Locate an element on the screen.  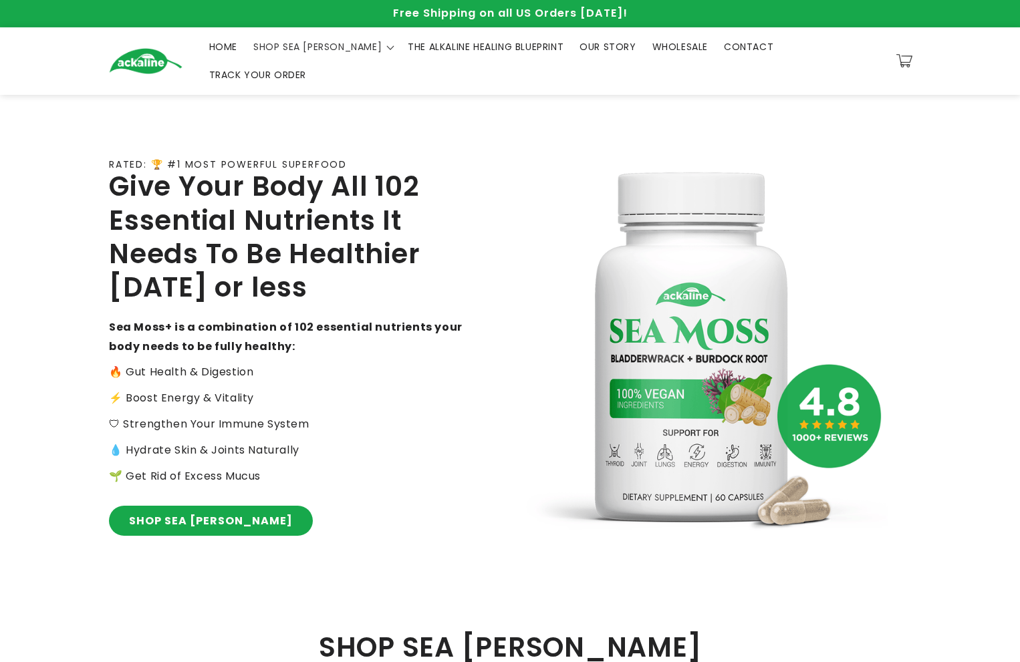
span: THE ALKALINE HEALING BLUEPRINT is located at coordinates (485, 47).